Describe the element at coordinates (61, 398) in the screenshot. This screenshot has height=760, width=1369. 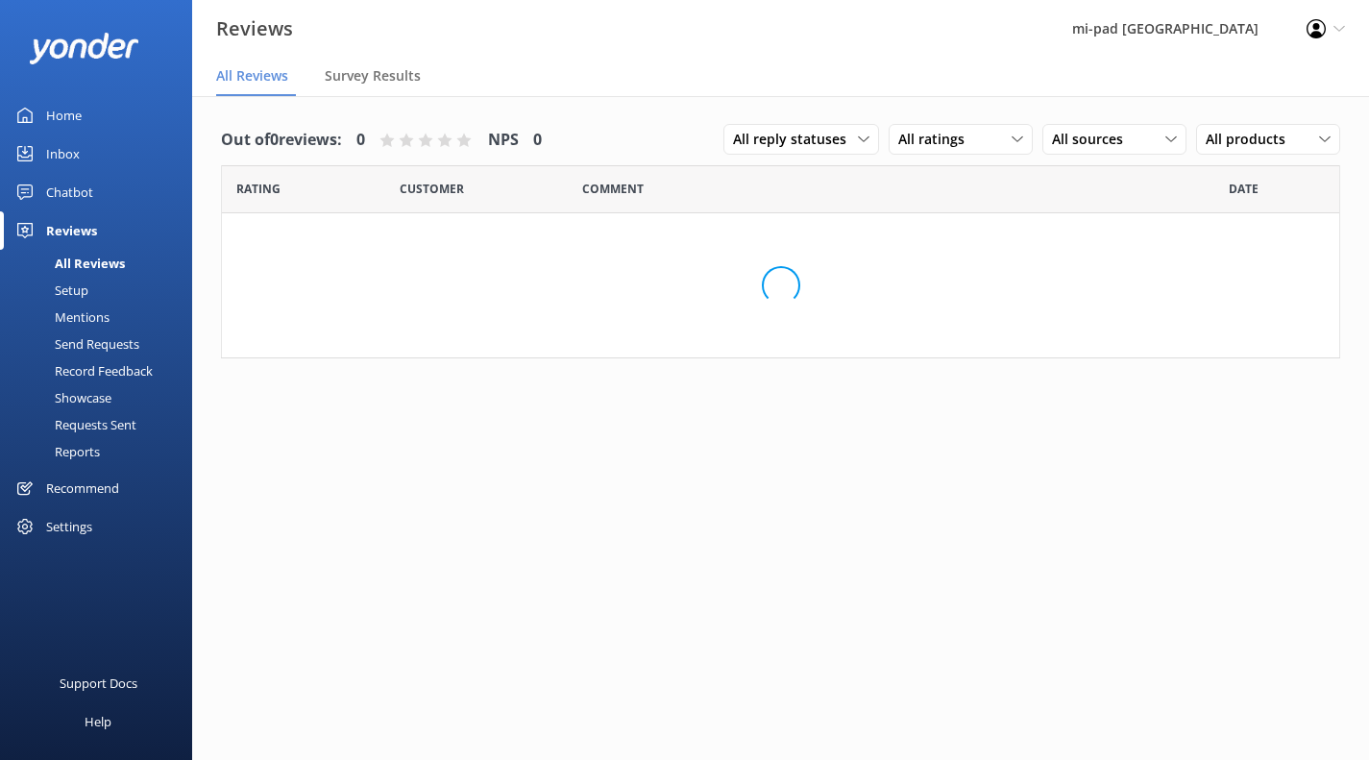
I see `div: Showcase` at that location.